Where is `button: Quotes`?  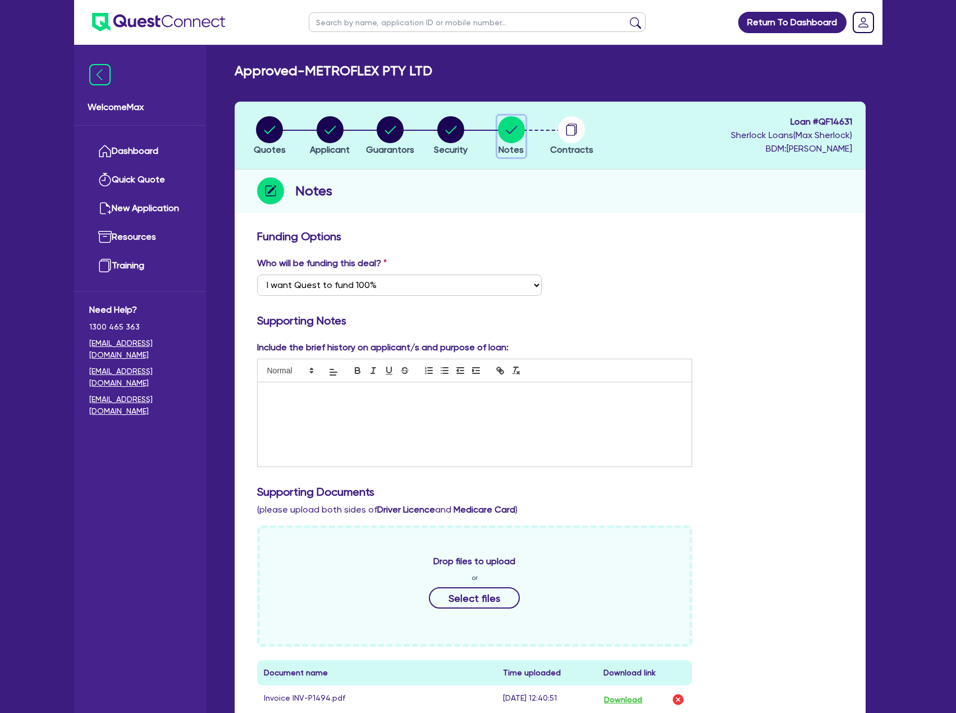 button: Quotes is located at coordinates (269, 136).